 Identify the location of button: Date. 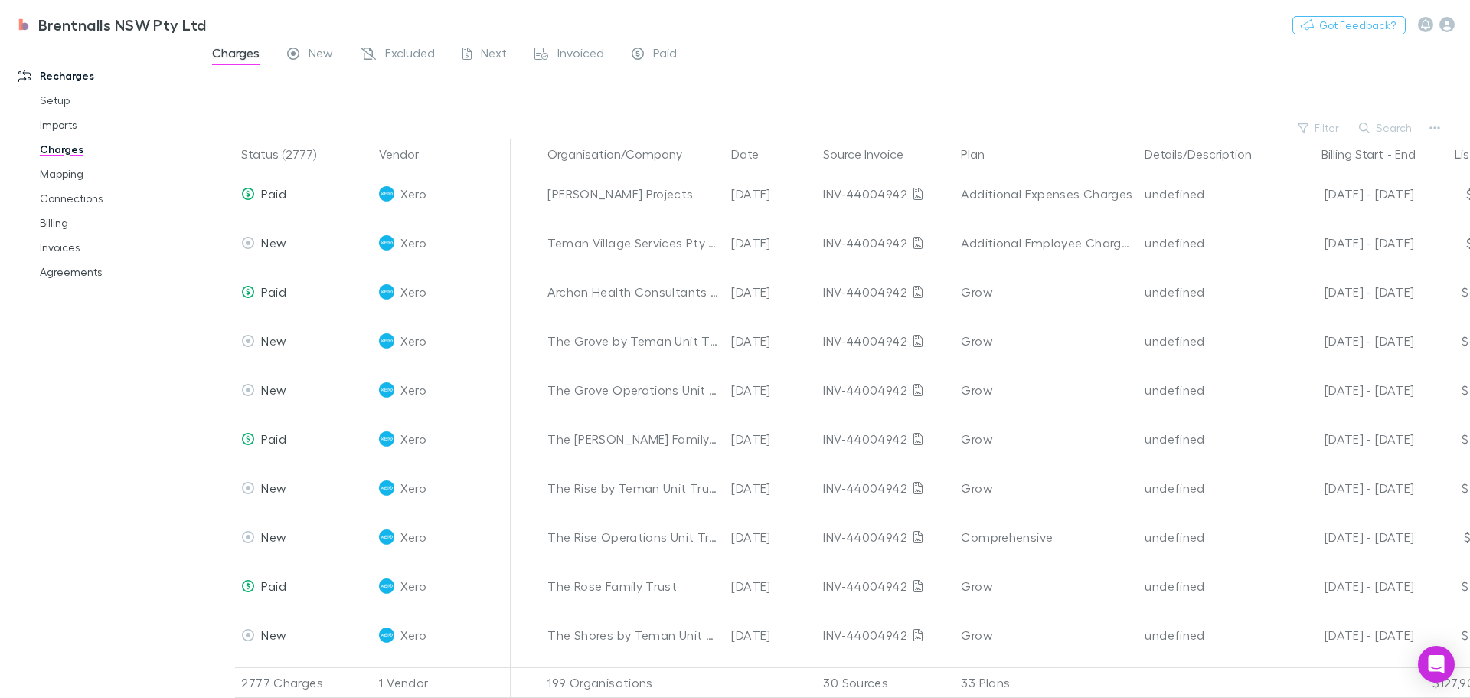
(754, 154).